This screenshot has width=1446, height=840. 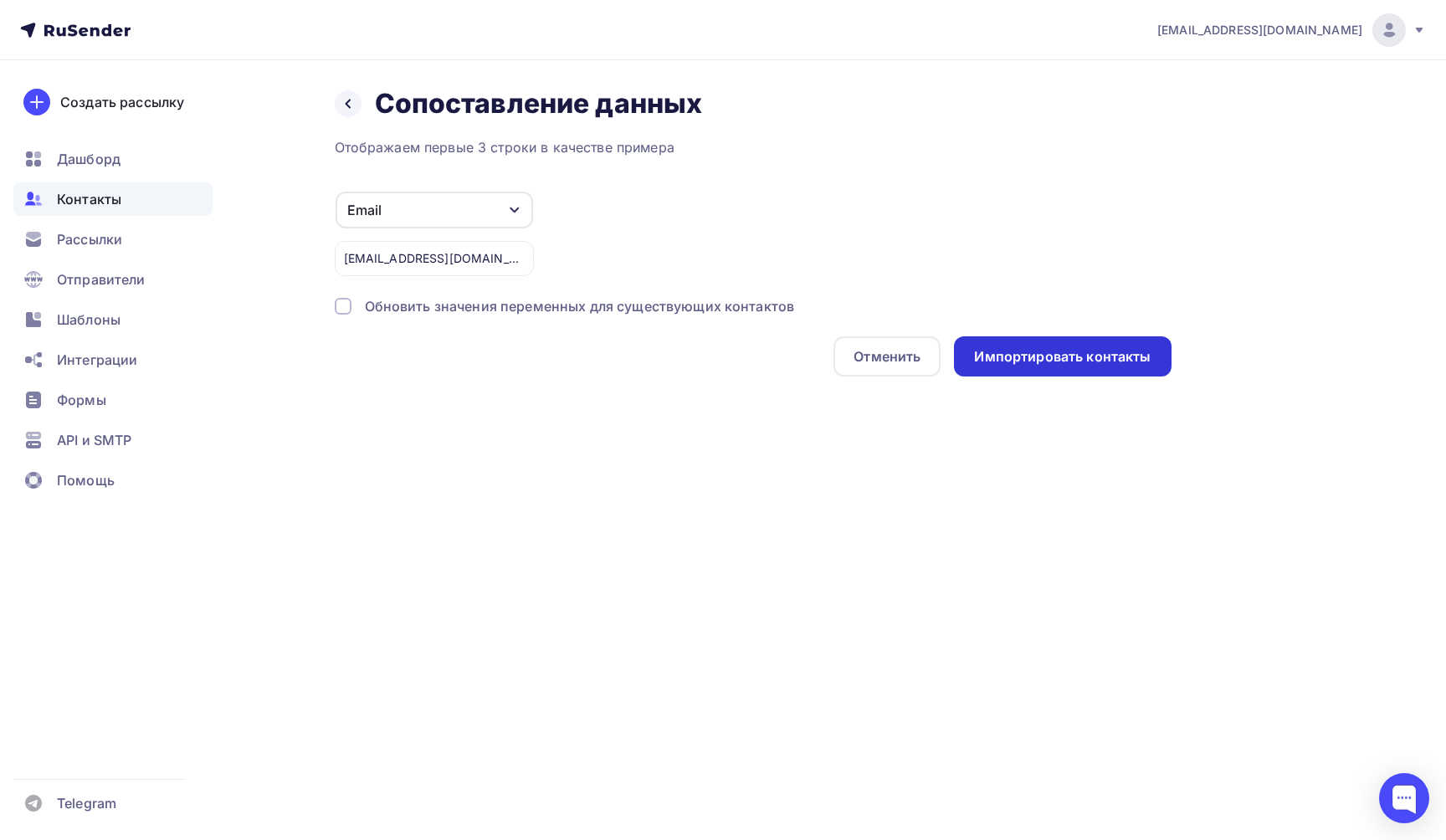 What do you see at coordinates (113, 159) in the screenshot?
I see `a: Дашборд` at bounding box center [113, 159].